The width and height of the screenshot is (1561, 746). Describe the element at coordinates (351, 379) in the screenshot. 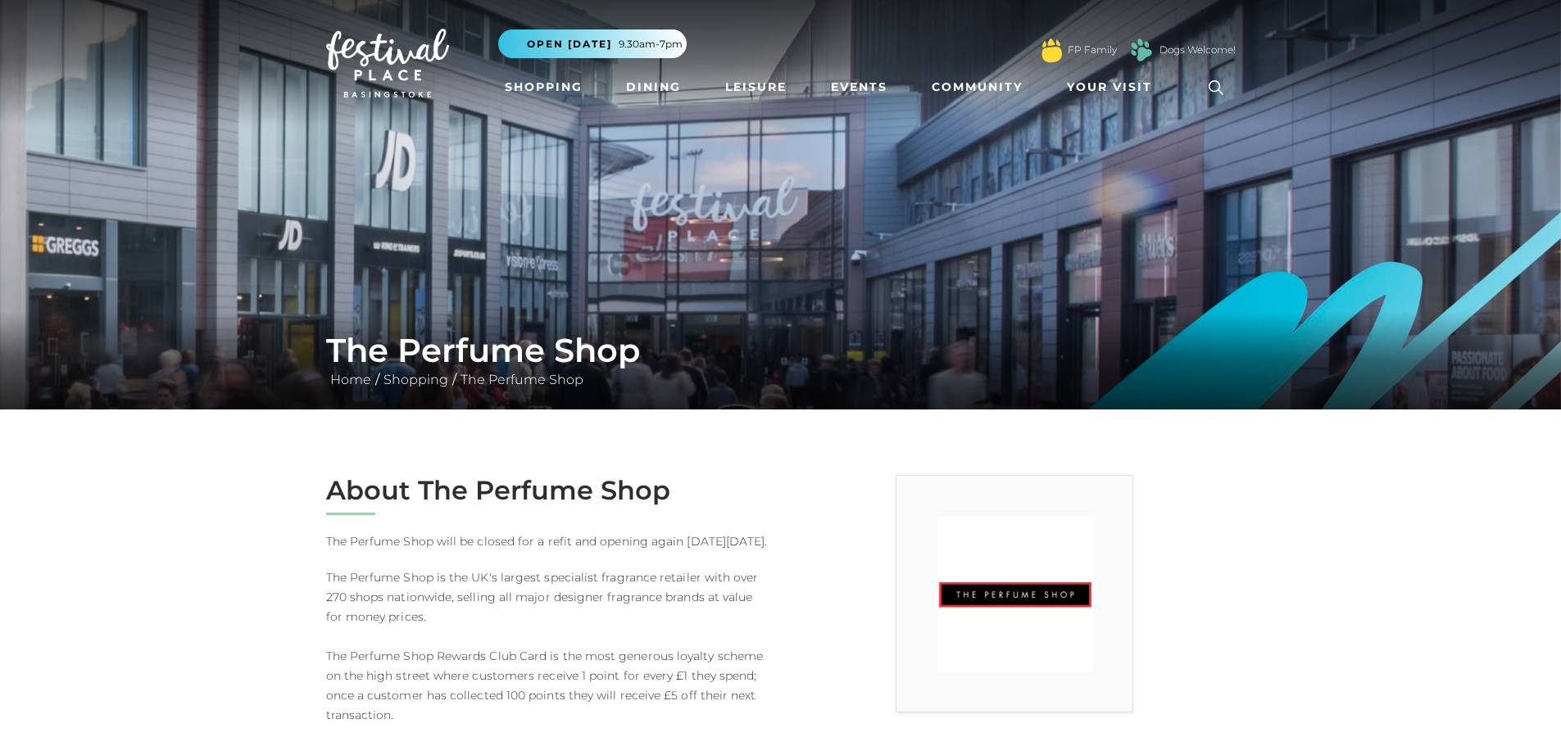

I see `a: Home` at that location.